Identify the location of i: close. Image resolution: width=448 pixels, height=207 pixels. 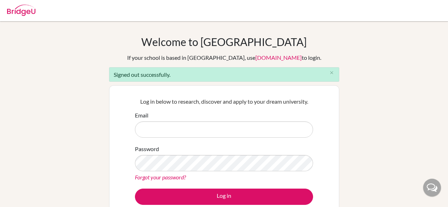
(331, 73).